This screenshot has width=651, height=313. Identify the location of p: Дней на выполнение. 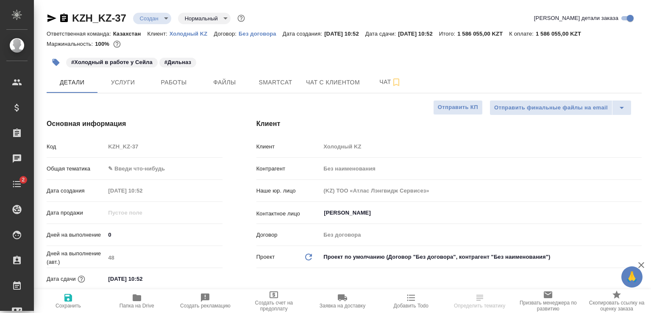
(76, 235).